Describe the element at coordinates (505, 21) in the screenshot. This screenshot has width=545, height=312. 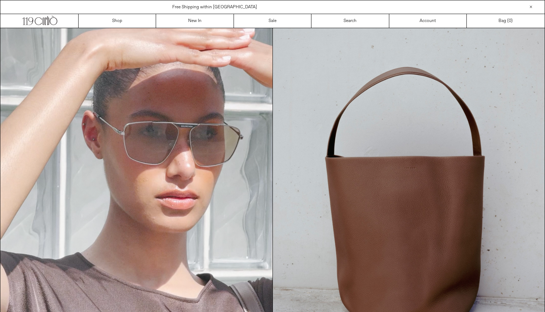
I see `a: Bag ()` at that location.